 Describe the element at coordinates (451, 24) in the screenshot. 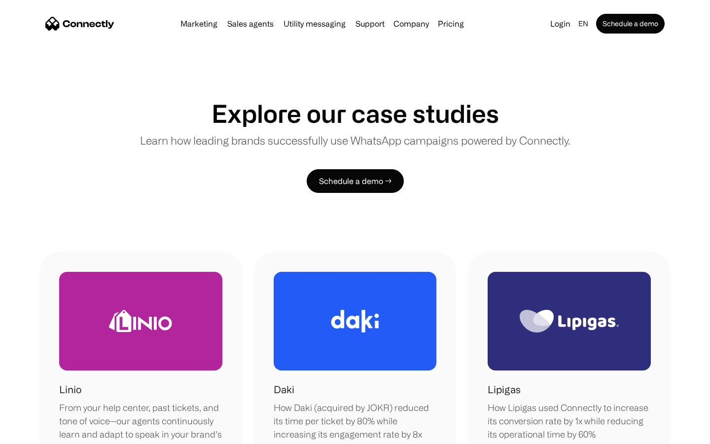

I see `a: Pricing` at that location.